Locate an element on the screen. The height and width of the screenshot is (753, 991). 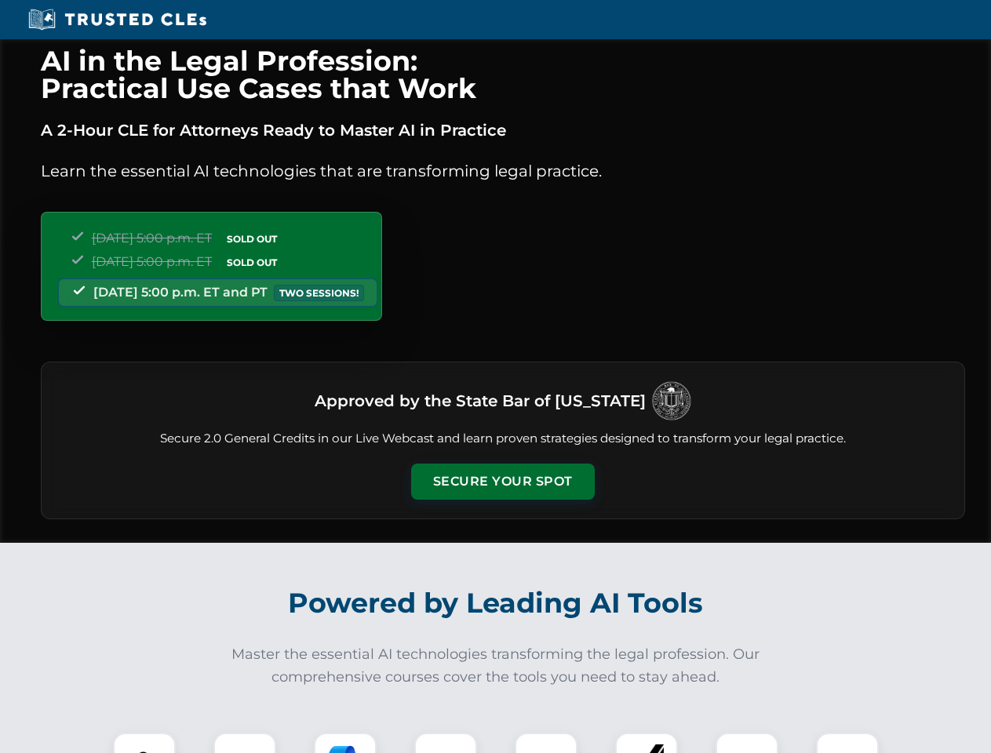
img: Logo is located at coordinates (672, 401).